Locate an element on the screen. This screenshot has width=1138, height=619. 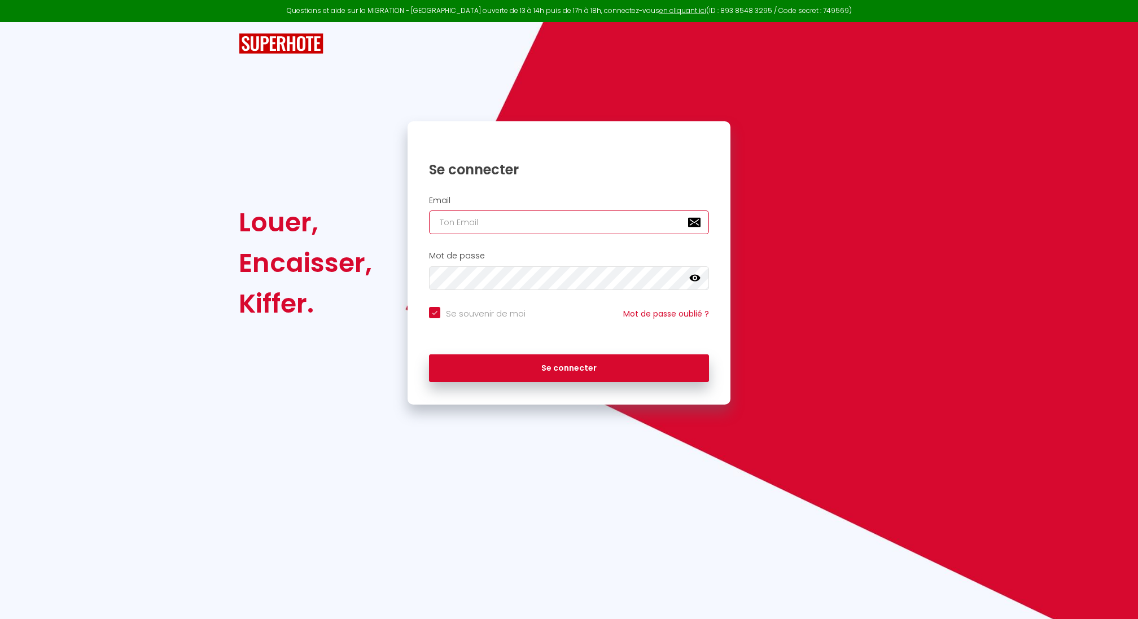
a: Mot de passe oublié ? is located at coordinates (666, 314).